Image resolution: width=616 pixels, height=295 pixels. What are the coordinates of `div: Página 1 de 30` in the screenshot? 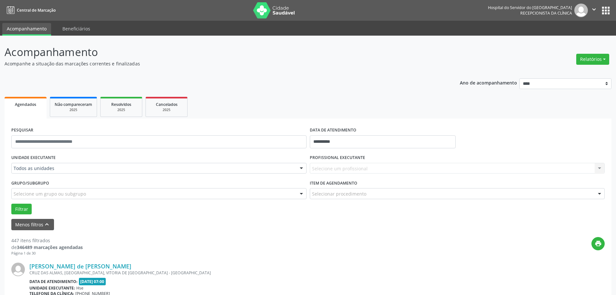 It's located at (47, 253).